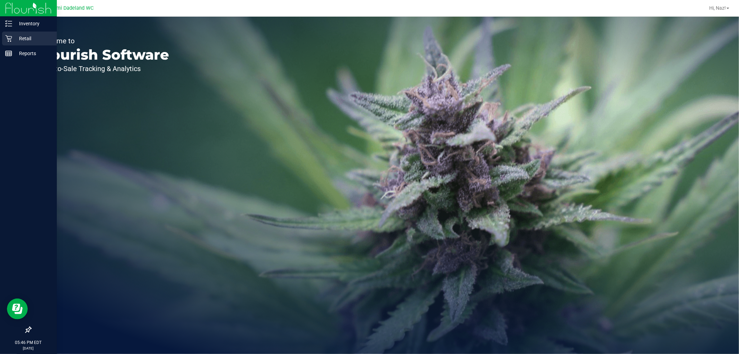  What do you see at coordinates (33, 24) in the screenshot?
I see `p: Inventory` at bounding box center [33, 24].